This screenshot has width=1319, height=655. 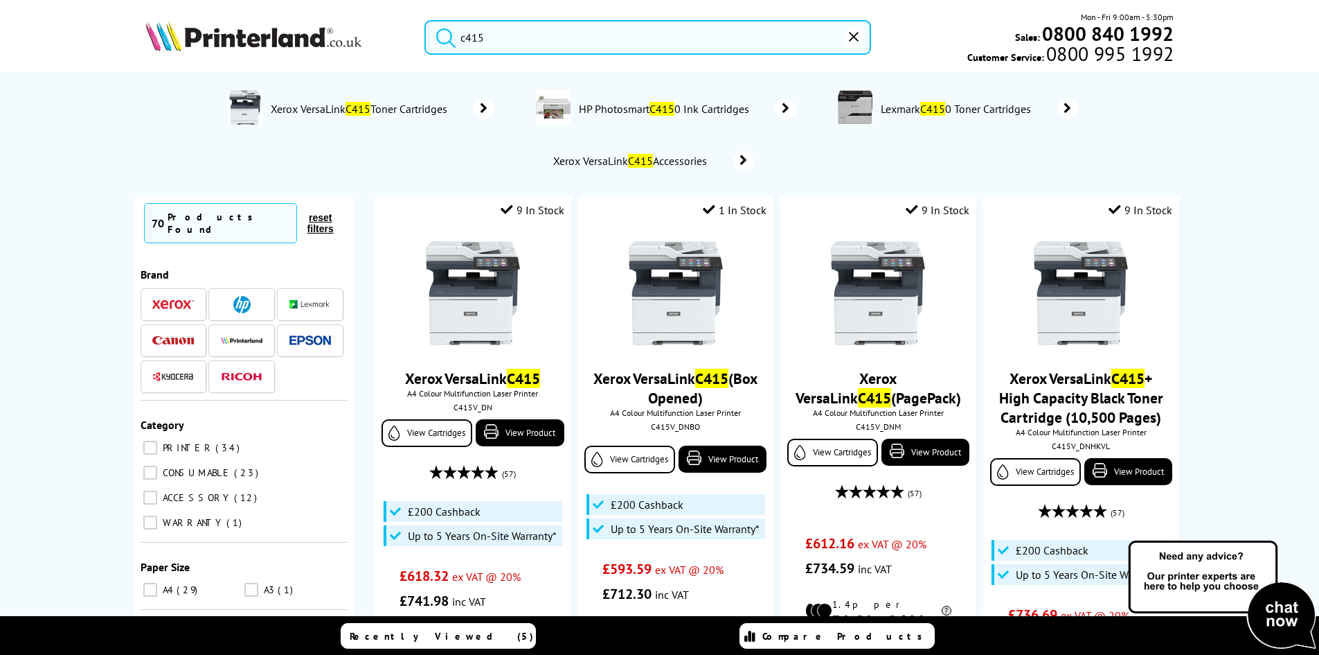 What do you see at coordinates (192, 522) in the screenshot?
I see `span: WARRANTY` at bounding box center [192, 522].